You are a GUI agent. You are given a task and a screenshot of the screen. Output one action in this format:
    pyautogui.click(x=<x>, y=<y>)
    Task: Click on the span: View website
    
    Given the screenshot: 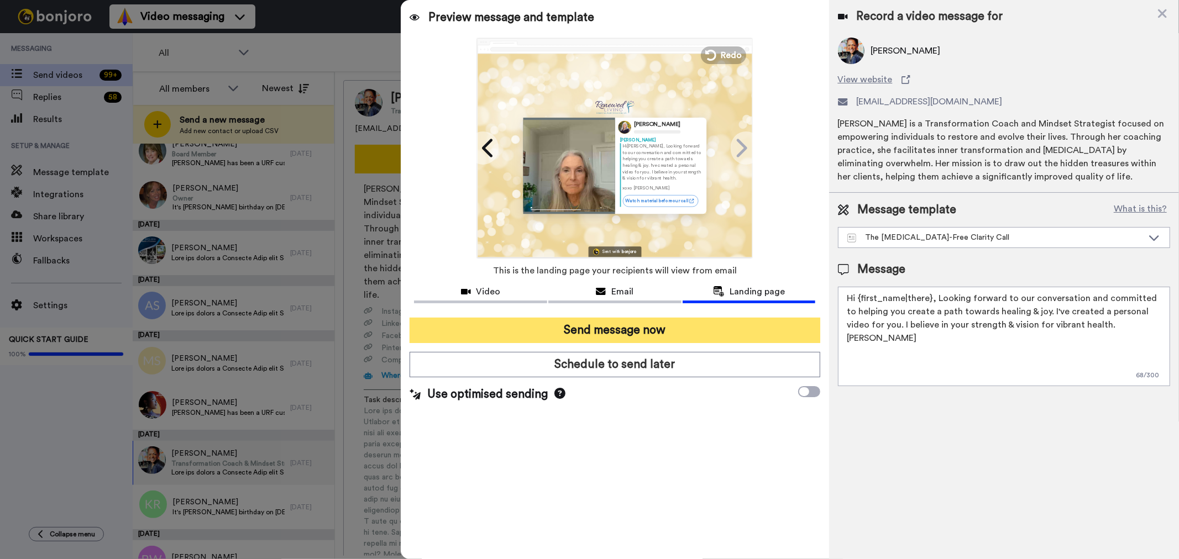 What is the action you would take?
    pyautogui.click(x=865, y=80)
    